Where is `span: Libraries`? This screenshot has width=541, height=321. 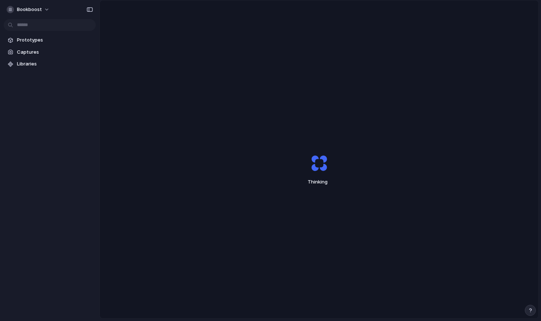 span: Libraries is located at coordinates (55, 64).